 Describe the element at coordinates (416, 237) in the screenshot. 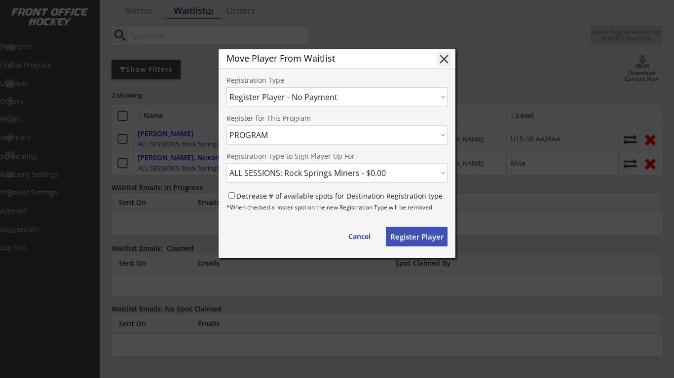

I see `button: Register Player` at that location.